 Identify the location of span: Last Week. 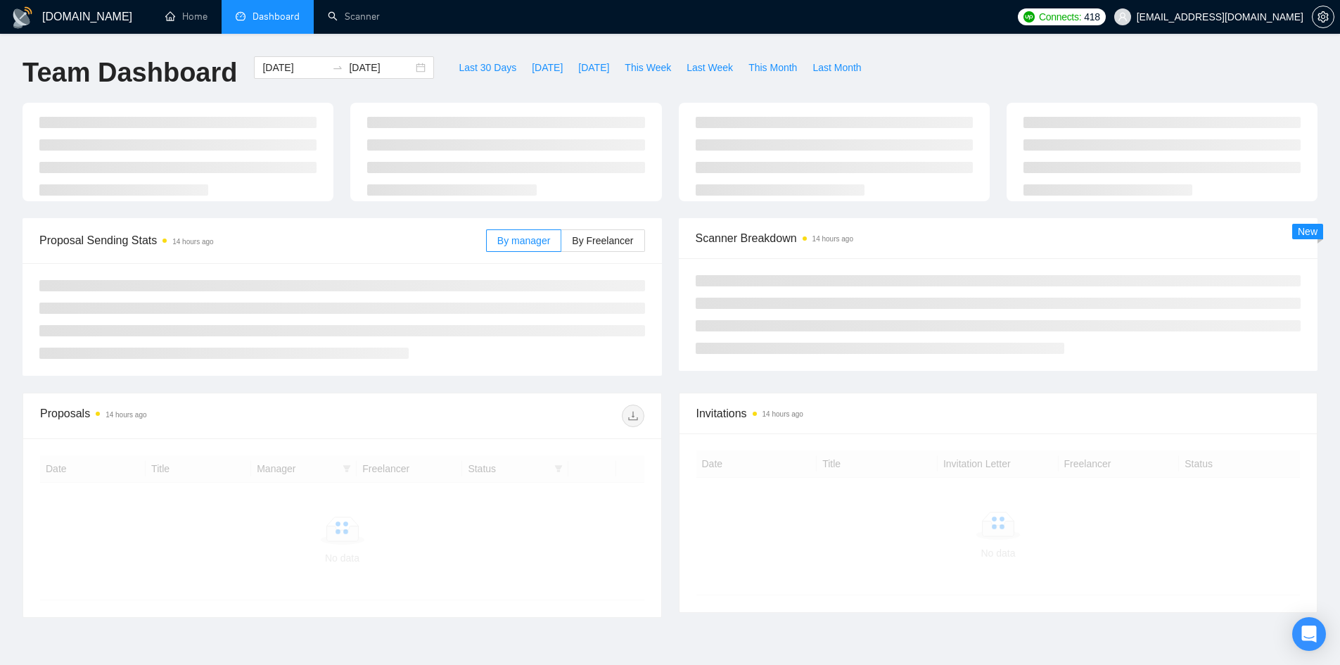
(710, 68).